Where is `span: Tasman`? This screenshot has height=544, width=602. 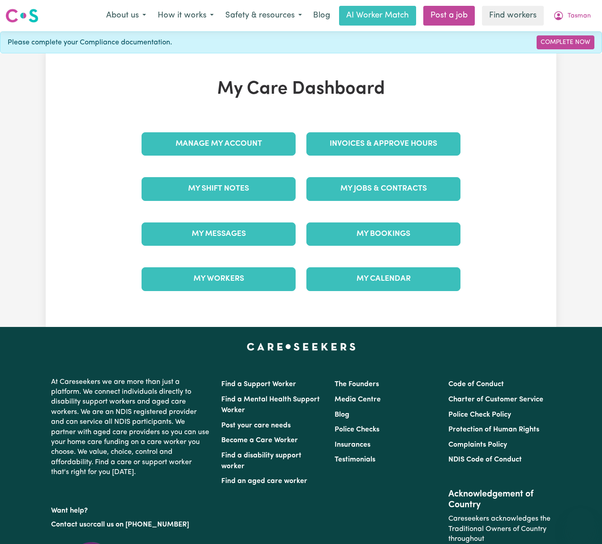
span: Tasman is located at coordinates (579, 16).